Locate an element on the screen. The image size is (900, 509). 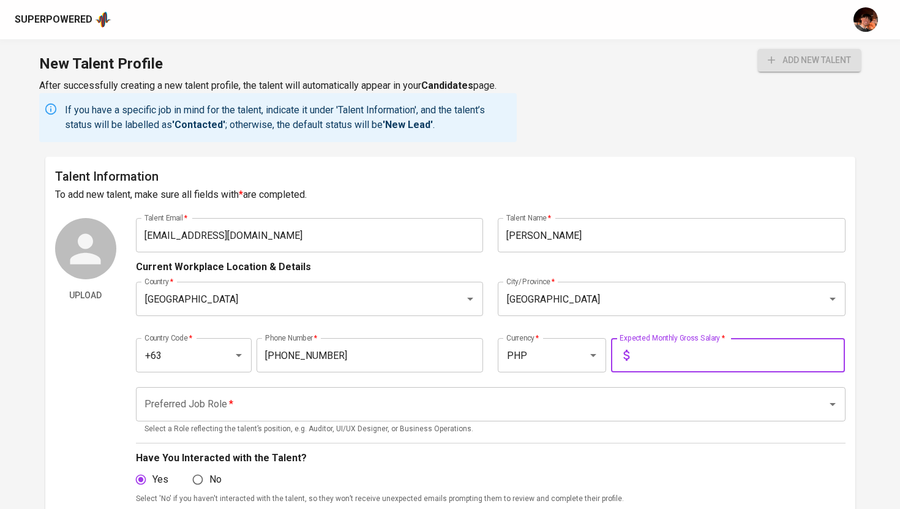
p: Select 'No' if you haven't interacted with the talent, so they won’t receive unexpected emails pr... is located at coordinates (491, 499).